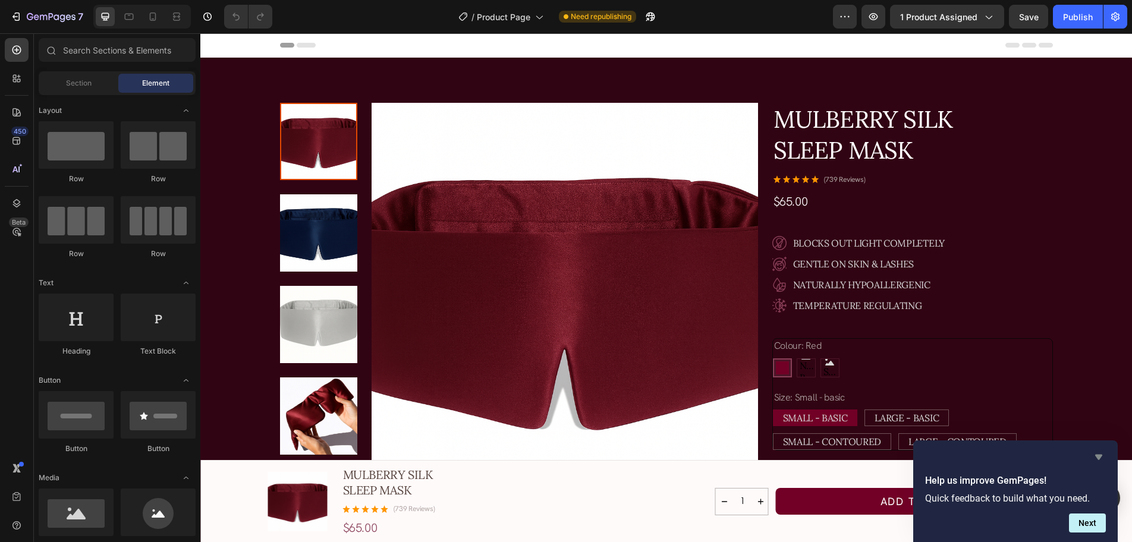 Image resolution: width=1132 pixels, height=542 pixels. What do you see at coordinates (1015, 498) in the screenshot?
I see `p: Quick feedback to build what you need.` at bounding box center [1015, 498].